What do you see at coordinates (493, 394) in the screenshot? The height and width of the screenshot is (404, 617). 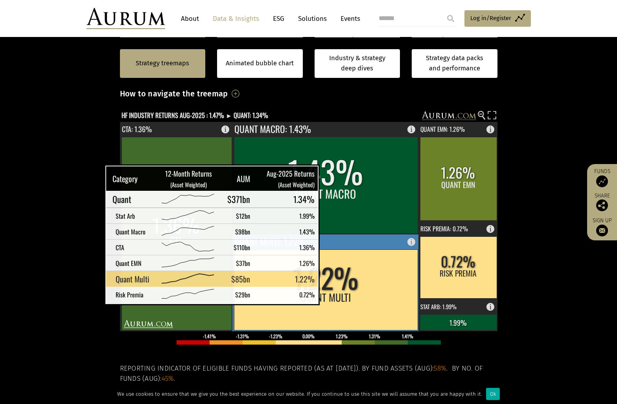 I see `div: Ok` at bounding box center [493, 394].